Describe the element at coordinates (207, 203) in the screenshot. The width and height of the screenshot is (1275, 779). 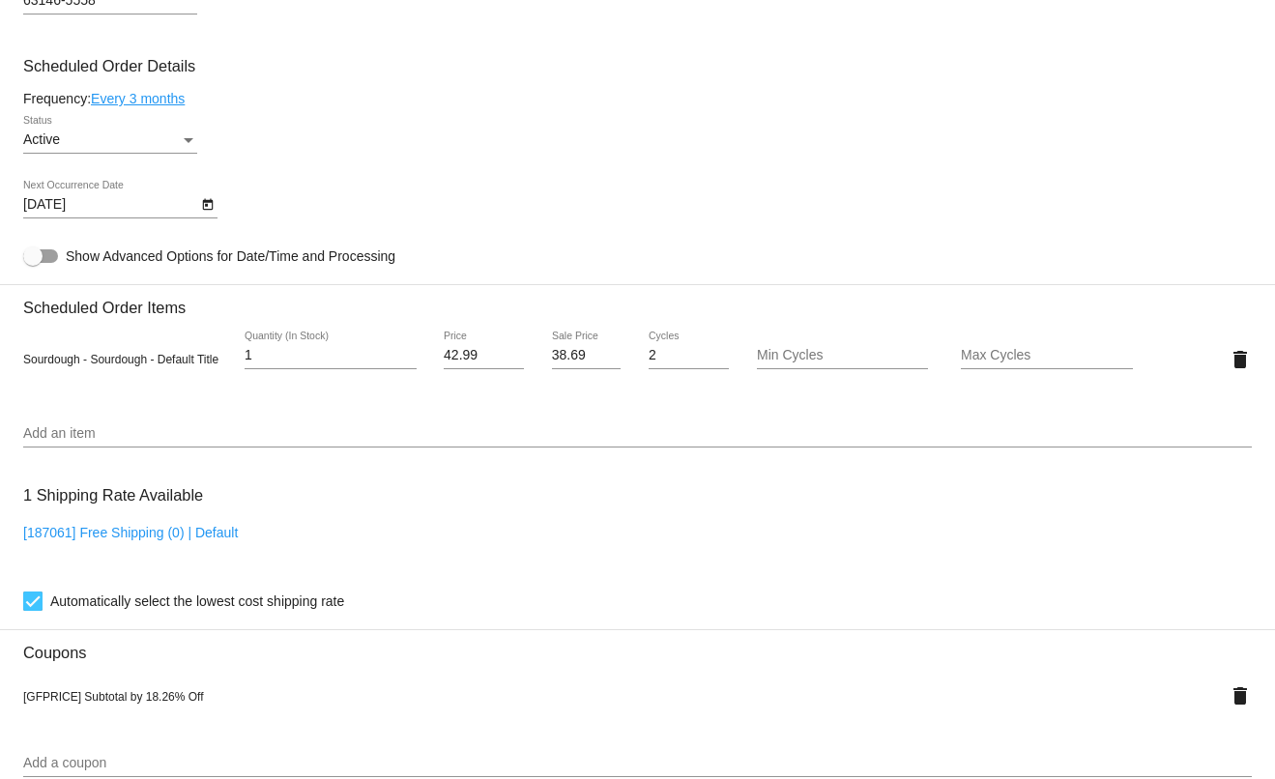
I see `button: Open calendar` at that location.